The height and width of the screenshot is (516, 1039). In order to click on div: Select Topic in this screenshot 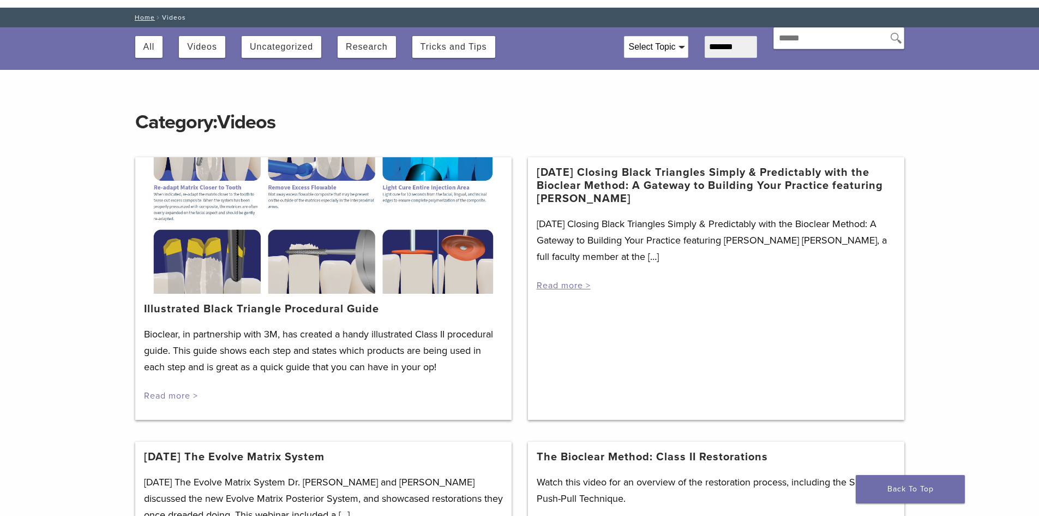, I will do `click(656, 47)`.